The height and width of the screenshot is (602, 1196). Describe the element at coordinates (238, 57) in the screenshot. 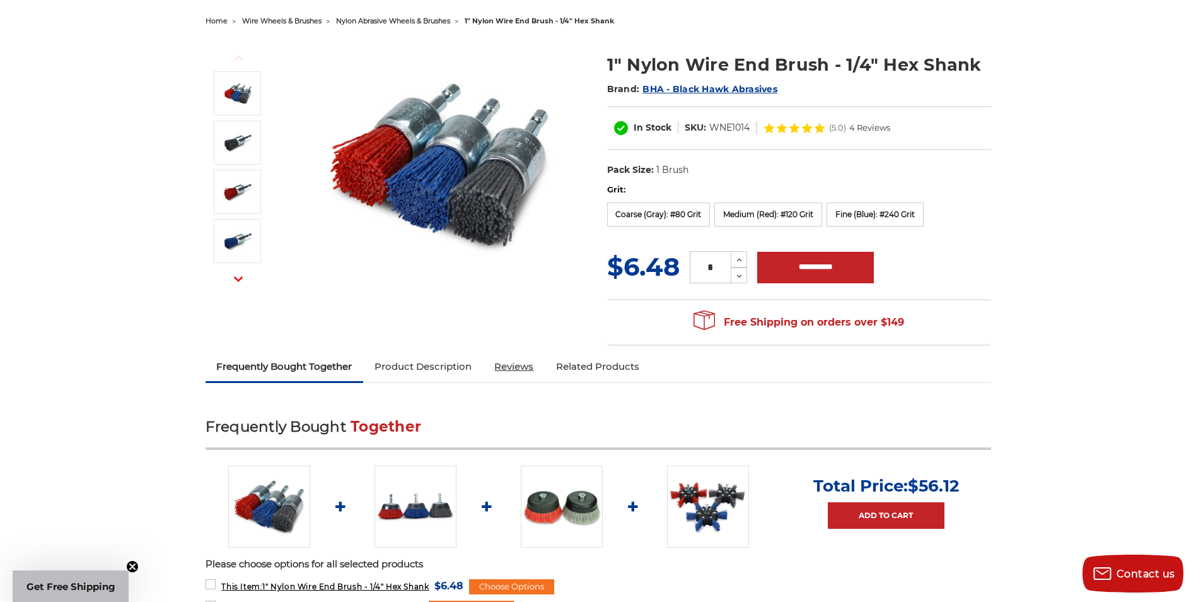

I see `button: Previous` at that location.